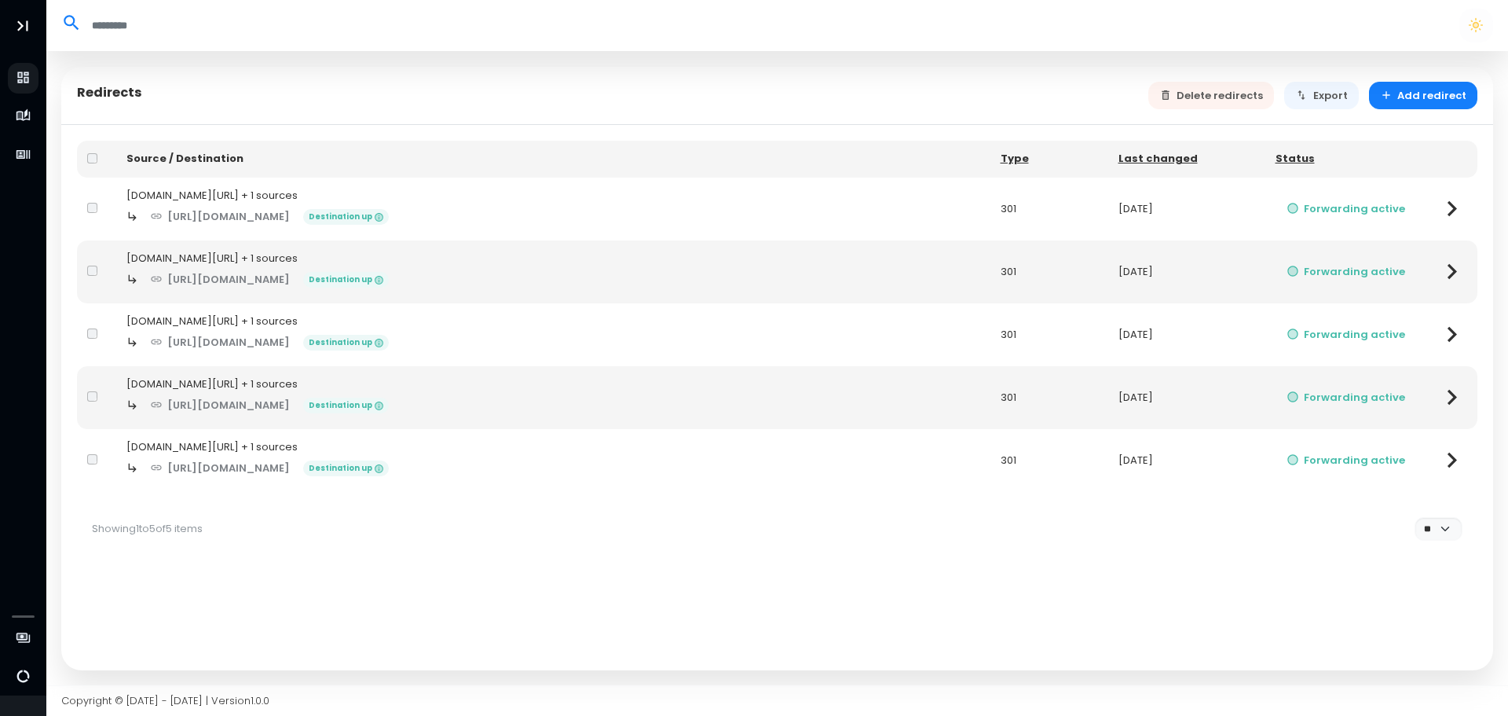  I want to click on th: Status, so click(1346, 159).